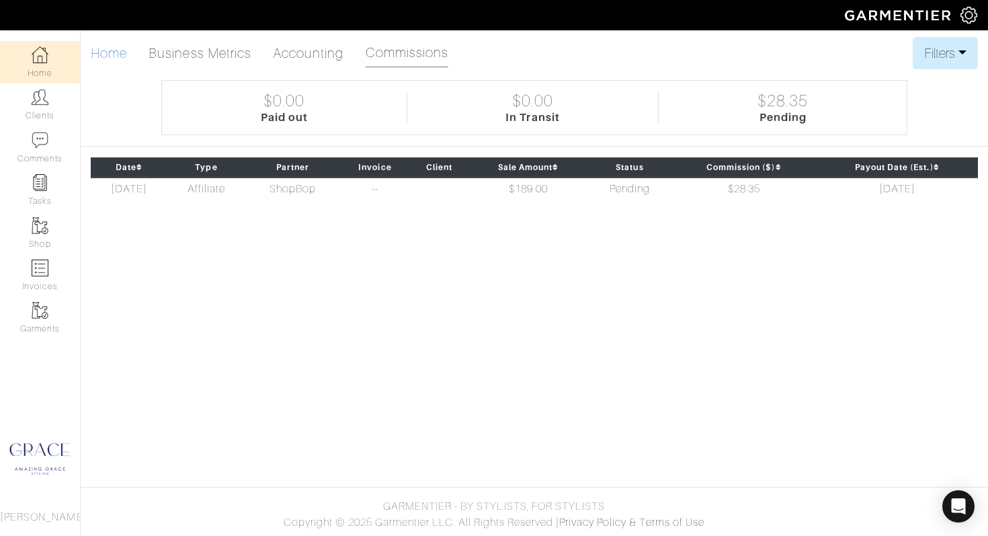 This screenshot has width=988, height=536. Describe the element at coordinates (783, 117) in the screenshot. I see `div: Pending` at that location.